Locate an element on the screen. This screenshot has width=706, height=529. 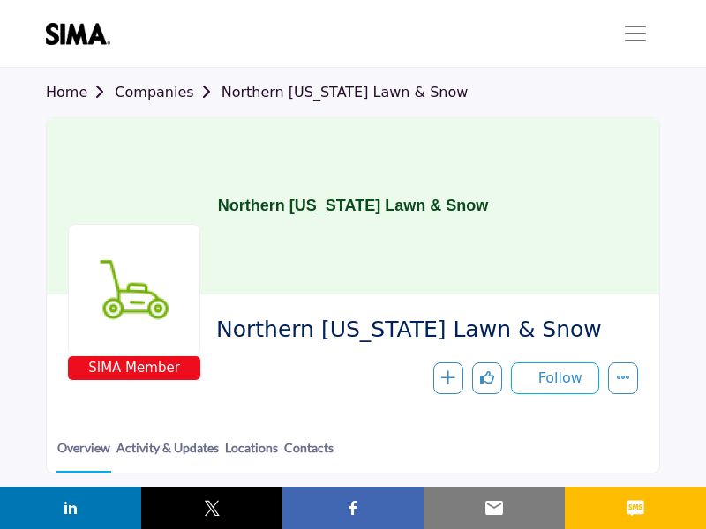
button: Like is located at coordinates (487, 378).